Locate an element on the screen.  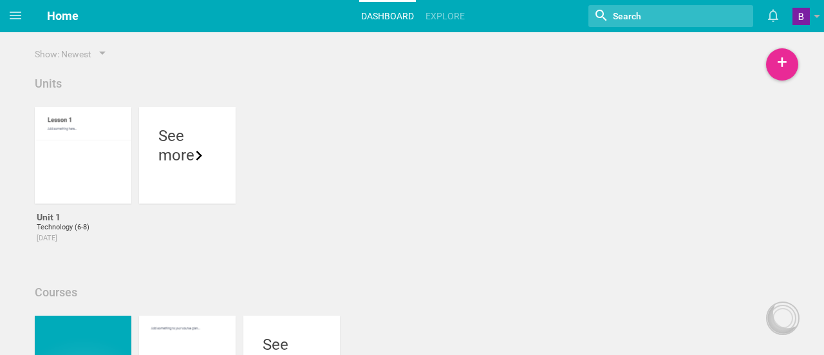
div: Unit is located at coordinates (91, 184).